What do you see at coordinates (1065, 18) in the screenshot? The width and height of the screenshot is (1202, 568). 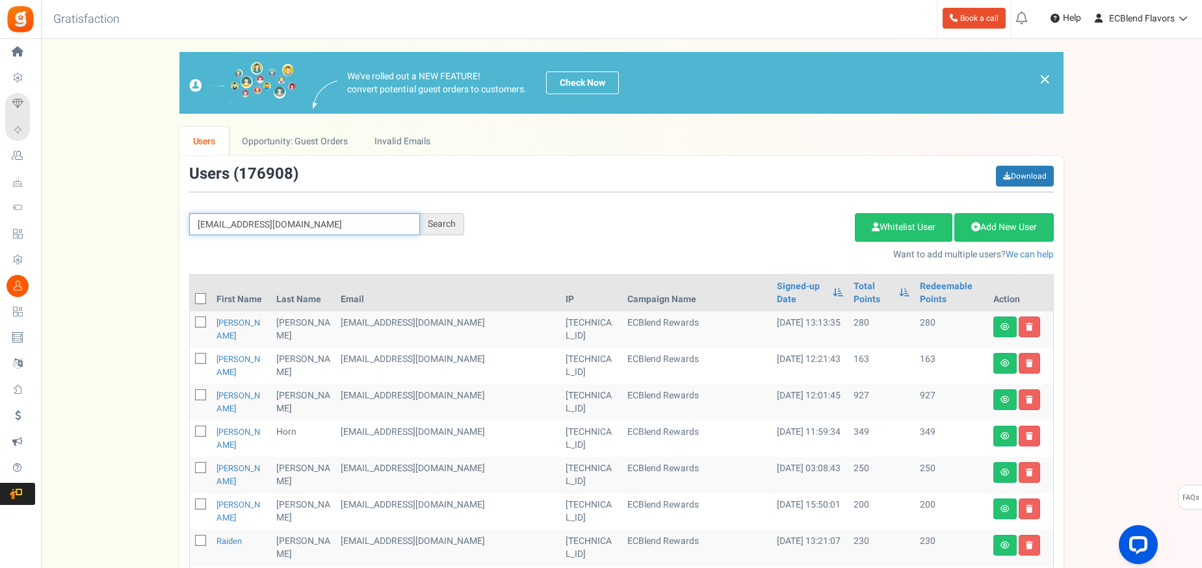 I see `a: Help` at bounding box center [1065, 18].